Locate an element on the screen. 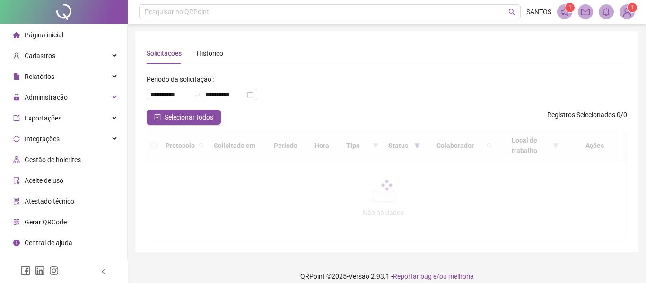  span: Central de ajuda is located at coordinates (48, 243).